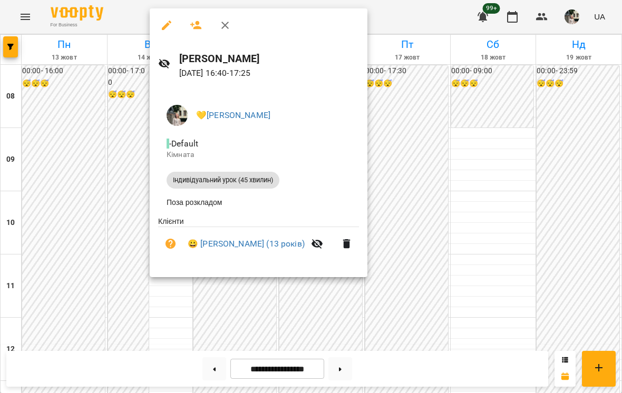 This screenshot has width=622, height=393. Describe the element at coordinates (258, 155) in the screenshot. I see `p: Кімната` at that location.